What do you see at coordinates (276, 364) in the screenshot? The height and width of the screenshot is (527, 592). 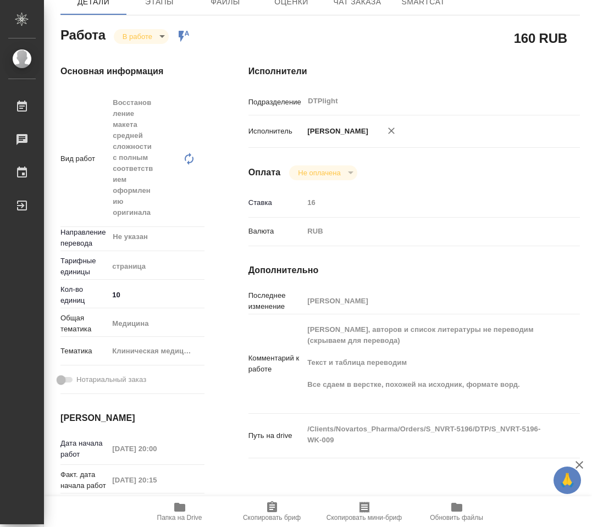 I see `p: Комментарий к работе` at bounding box center [276, 364].